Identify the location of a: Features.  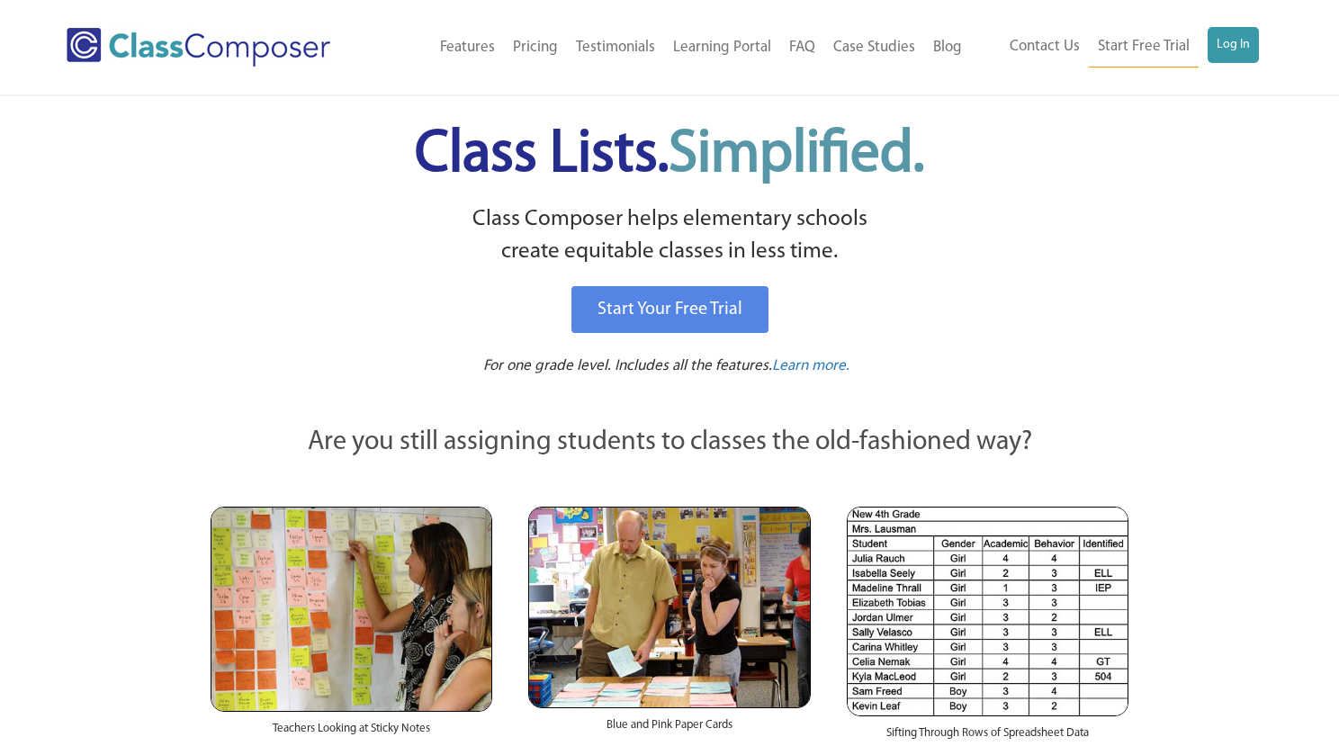
(467, 48).